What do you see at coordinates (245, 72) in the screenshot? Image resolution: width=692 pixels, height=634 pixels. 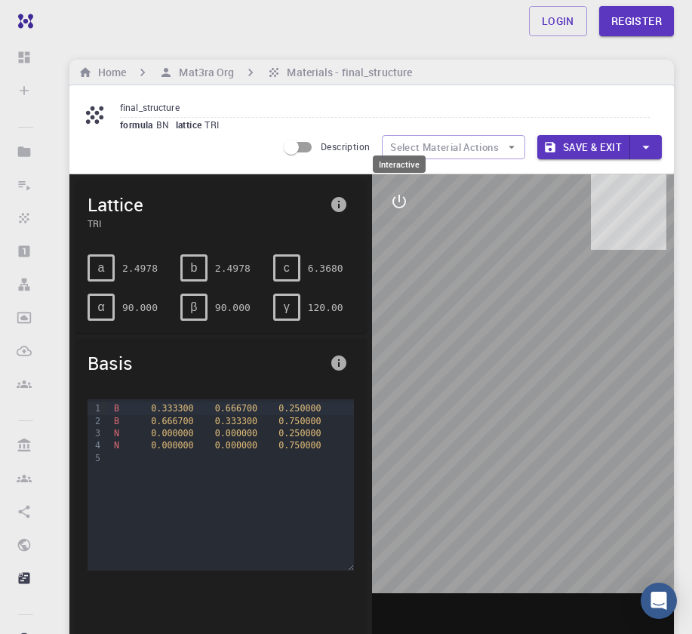 I see `nav: breadcrumb` at bounding box center [245, 72].